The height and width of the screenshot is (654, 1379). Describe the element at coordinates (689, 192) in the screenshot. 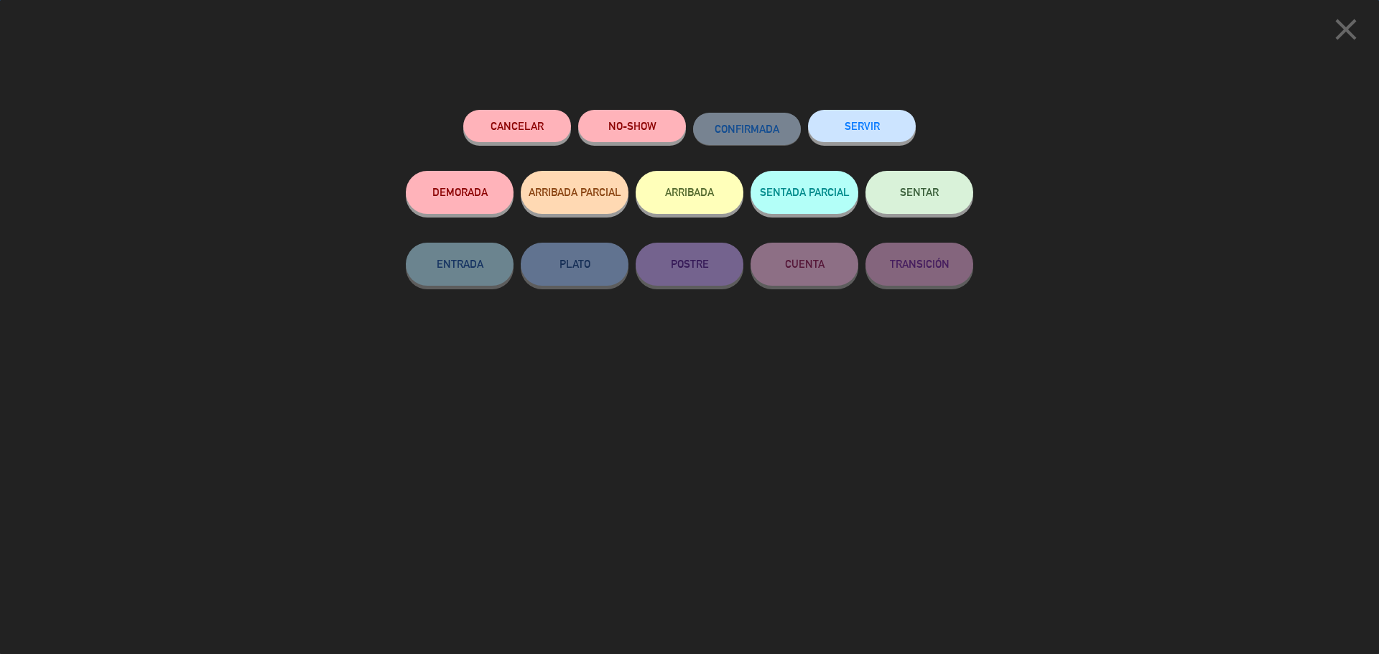

I see `button: ARRIBADA` at that location.